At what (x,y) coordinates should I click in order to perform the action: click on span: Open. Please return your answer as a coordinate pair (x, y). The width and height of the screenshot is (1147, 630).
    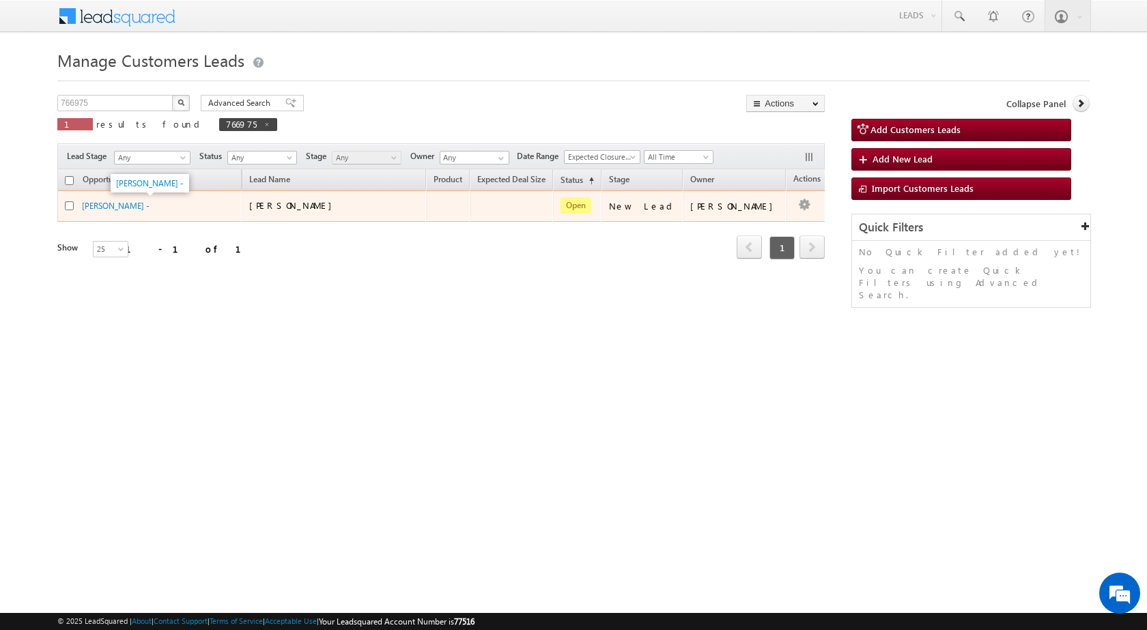
    Looking at the image, I should click on (576, 206).